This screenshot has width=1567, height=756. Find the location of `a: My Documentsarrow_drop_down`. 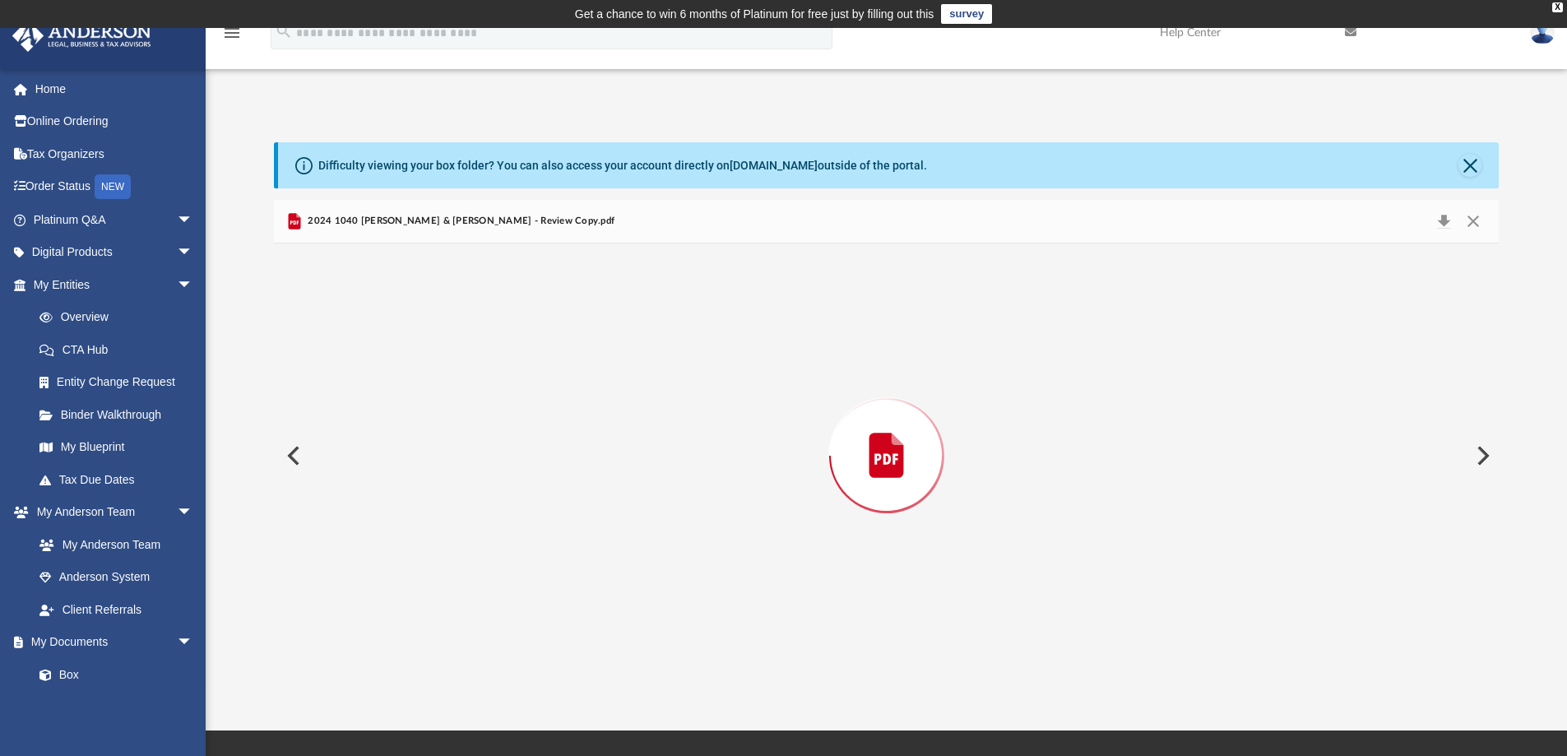

a: My Documentsarrow_drop_down is located at coordinates (110, 642).